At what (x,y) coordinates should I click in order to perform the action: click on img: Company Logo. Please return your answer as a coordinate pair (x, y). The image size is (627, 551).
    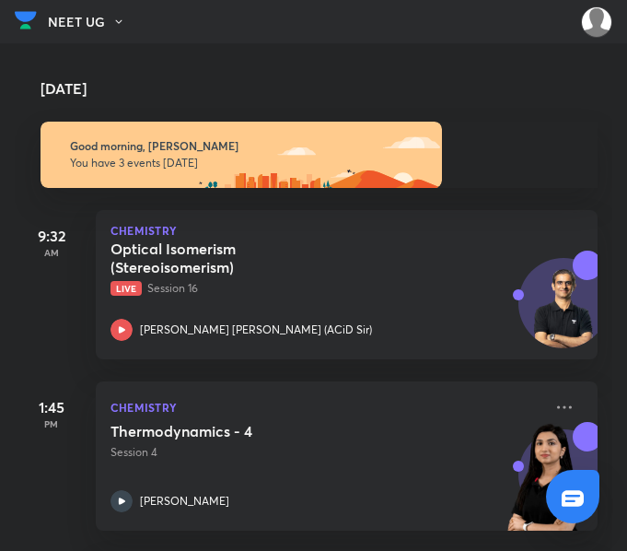
    Looking at the image, I should click on (26, 20).